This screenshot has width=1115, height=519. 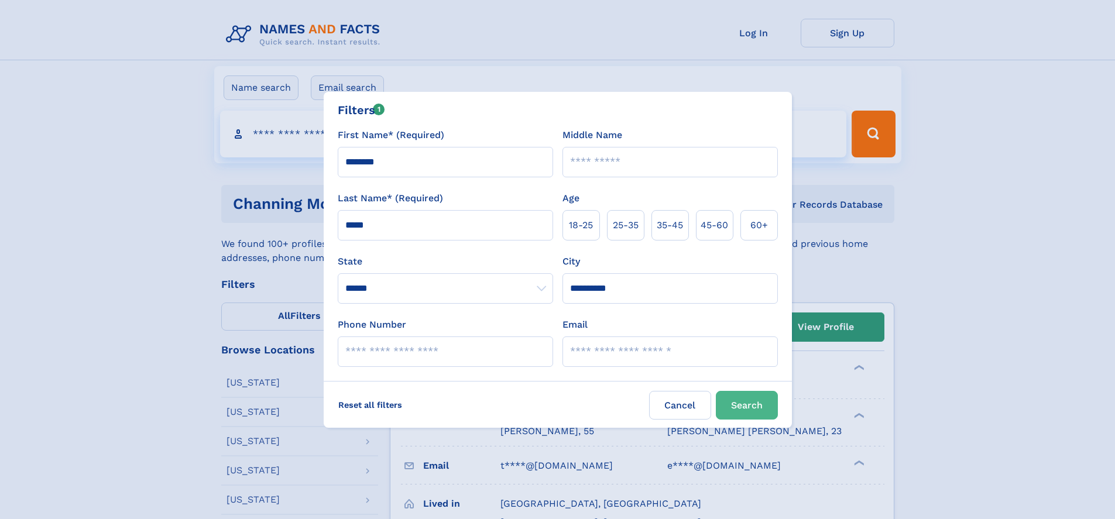 What do you see at coordinates (391, 135) in the screenshot?
I see `label: First Name* (Required)` at bounding box center [391, 135].